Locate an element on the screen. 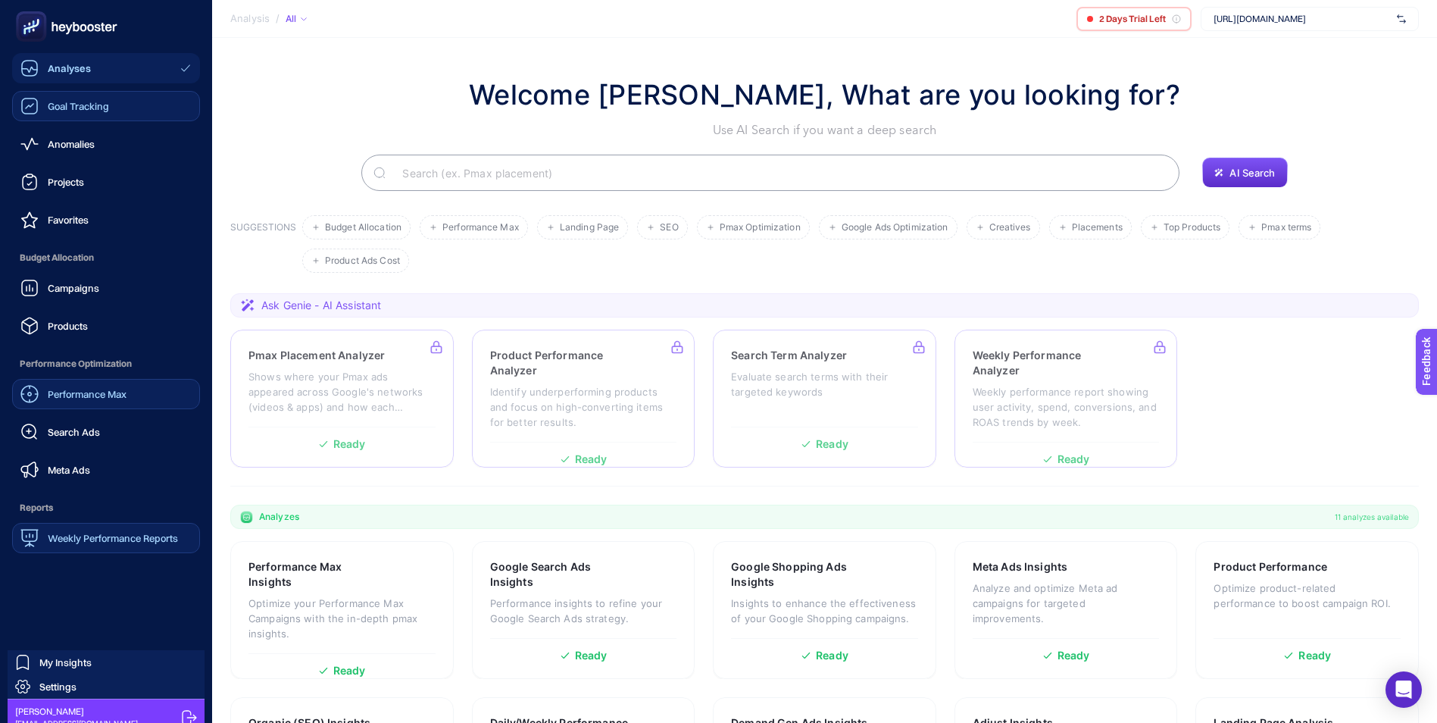 The width and height of the screenshot is (1437, 723). span: Campaigns is located at coordinates (73, 288).